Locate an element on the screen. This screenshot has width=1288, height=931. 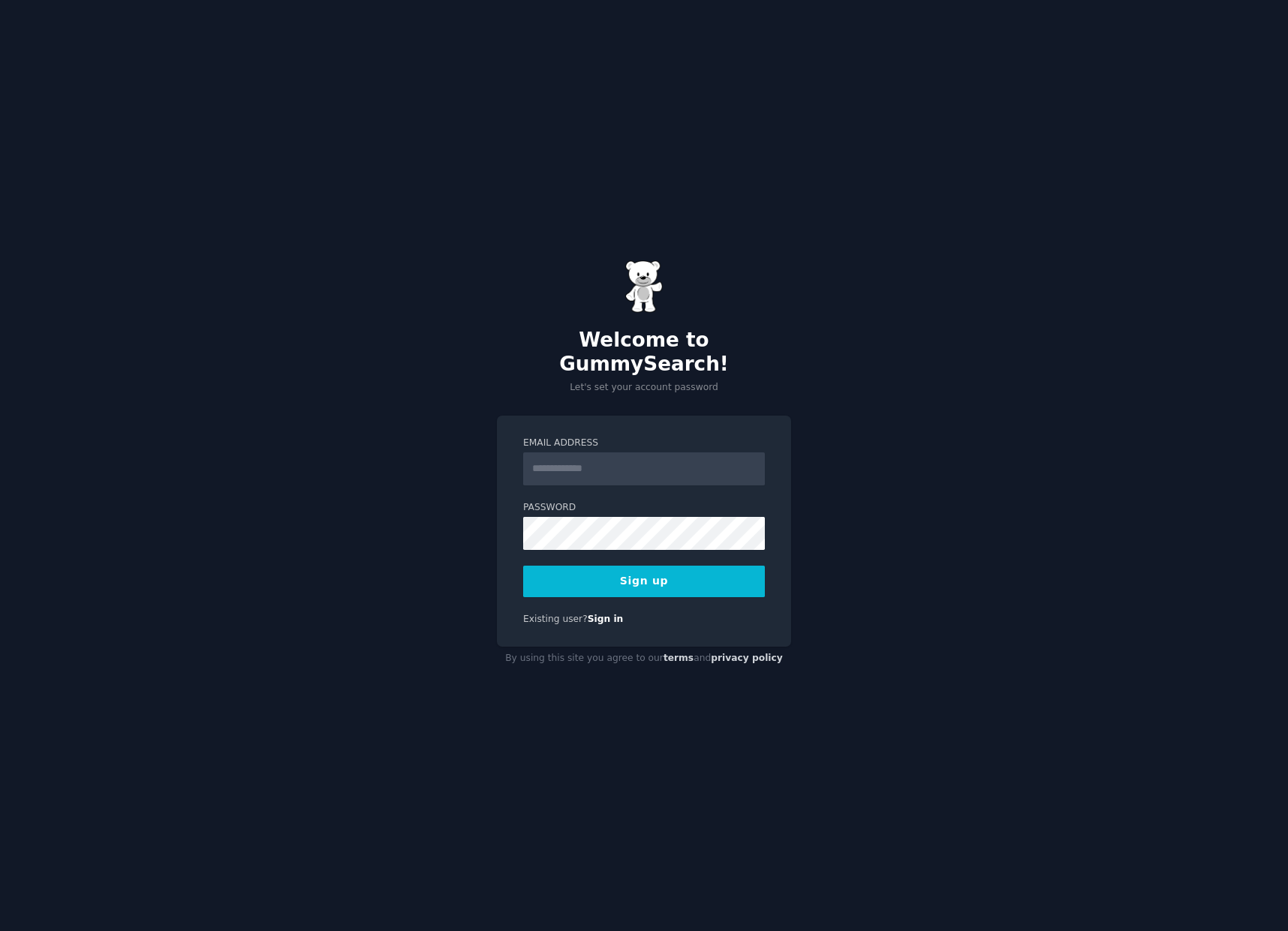
span: Existing user? is located at coordinates (555, 619).